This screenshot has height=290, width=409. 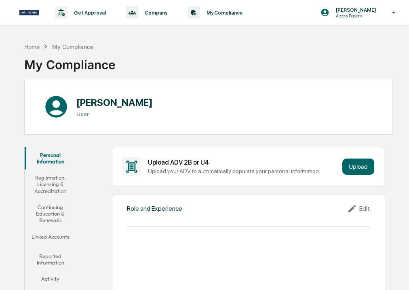 I want to click on button: Activity, so click(x=50, y=280).